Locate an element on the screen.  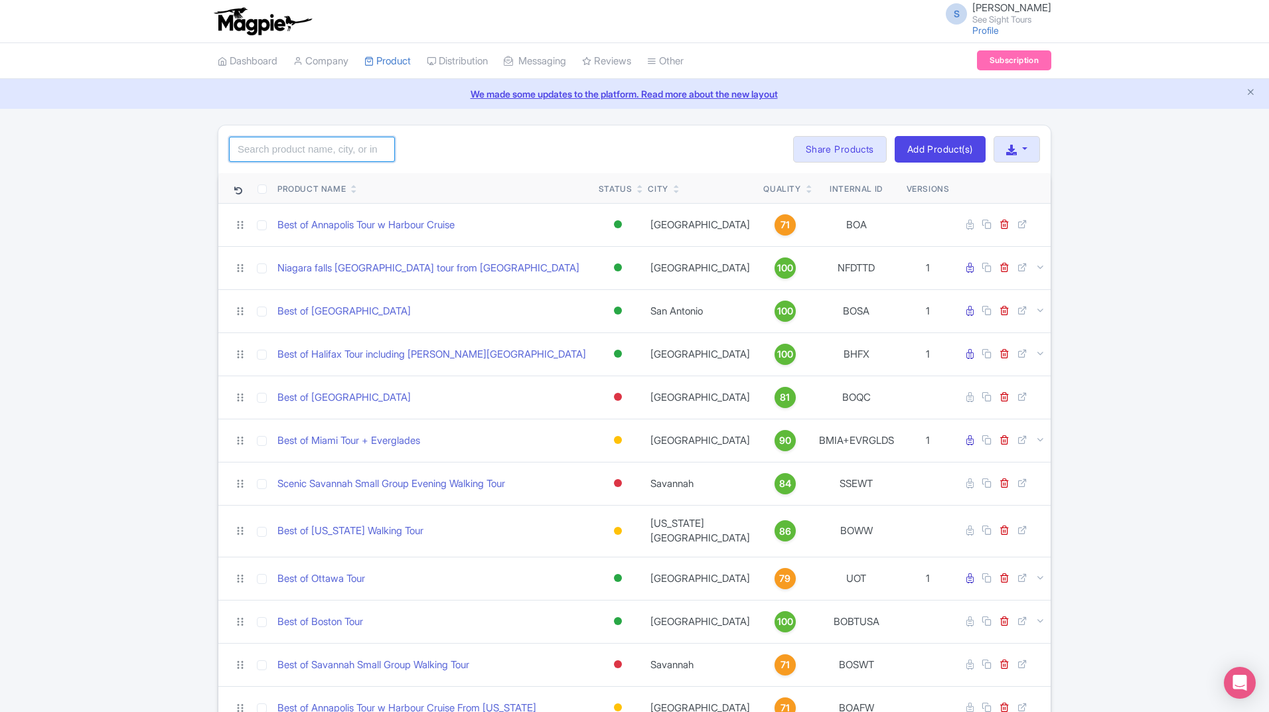
a: Add Product(s) is located at coordinates (940, 149).